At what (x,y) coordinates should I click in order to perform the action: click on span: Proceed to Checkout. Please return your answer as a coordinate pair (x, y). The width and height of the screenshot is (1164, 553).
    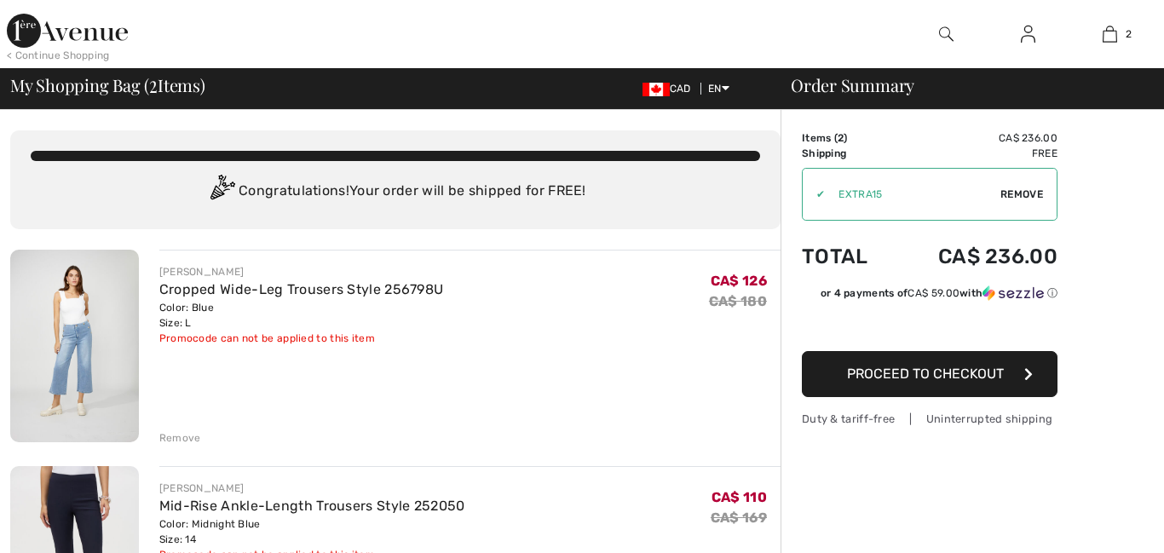
    Looking at the image, I should click on (926, 373).